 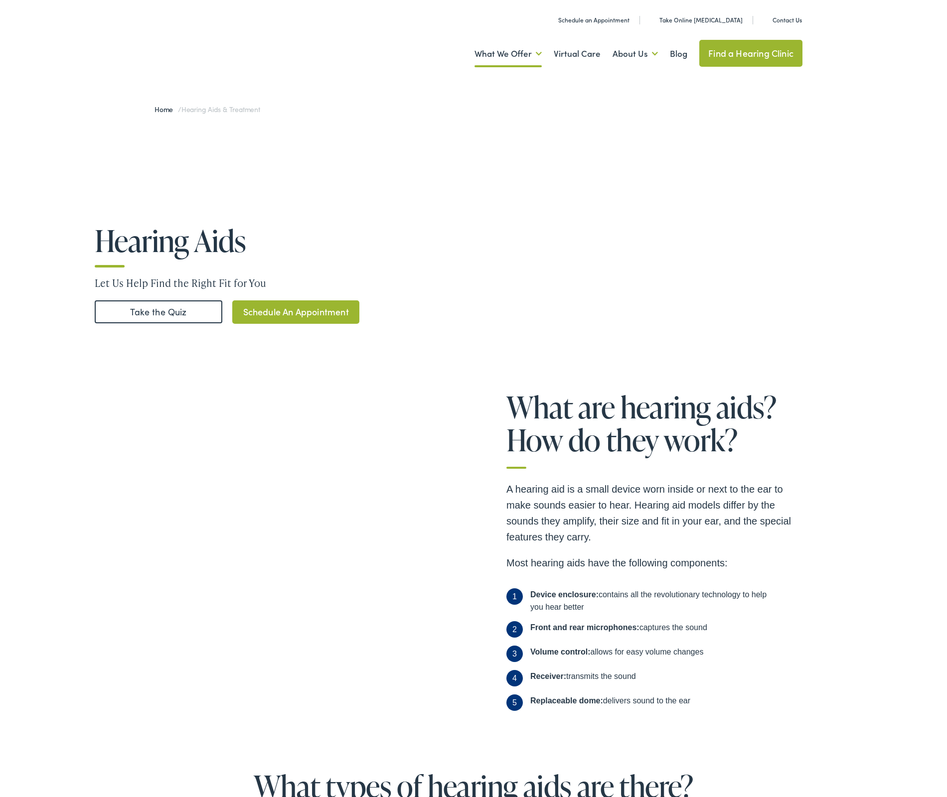 What do you see at coordinates (560, 652) in the screenshot?
I see `b: Volume control:` at bounding box center [560, 652].